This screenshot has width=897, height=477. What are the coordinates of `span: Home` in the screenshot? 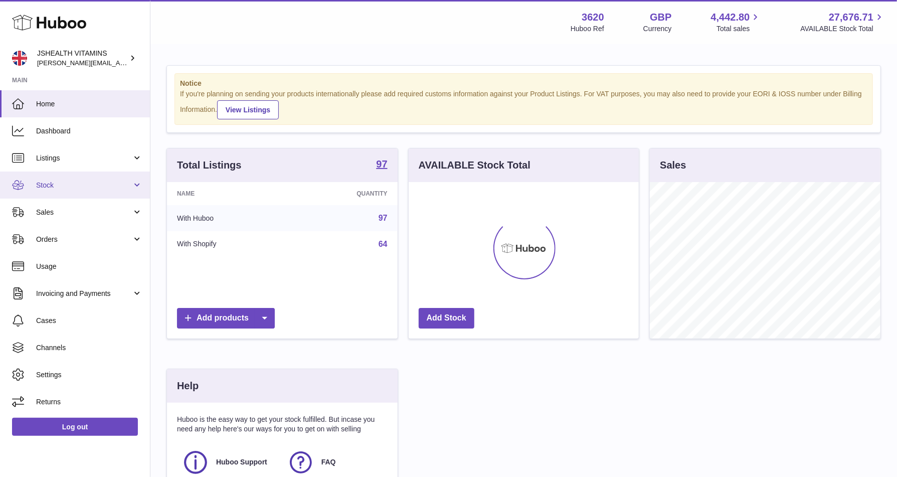 It's located at (89, 104).